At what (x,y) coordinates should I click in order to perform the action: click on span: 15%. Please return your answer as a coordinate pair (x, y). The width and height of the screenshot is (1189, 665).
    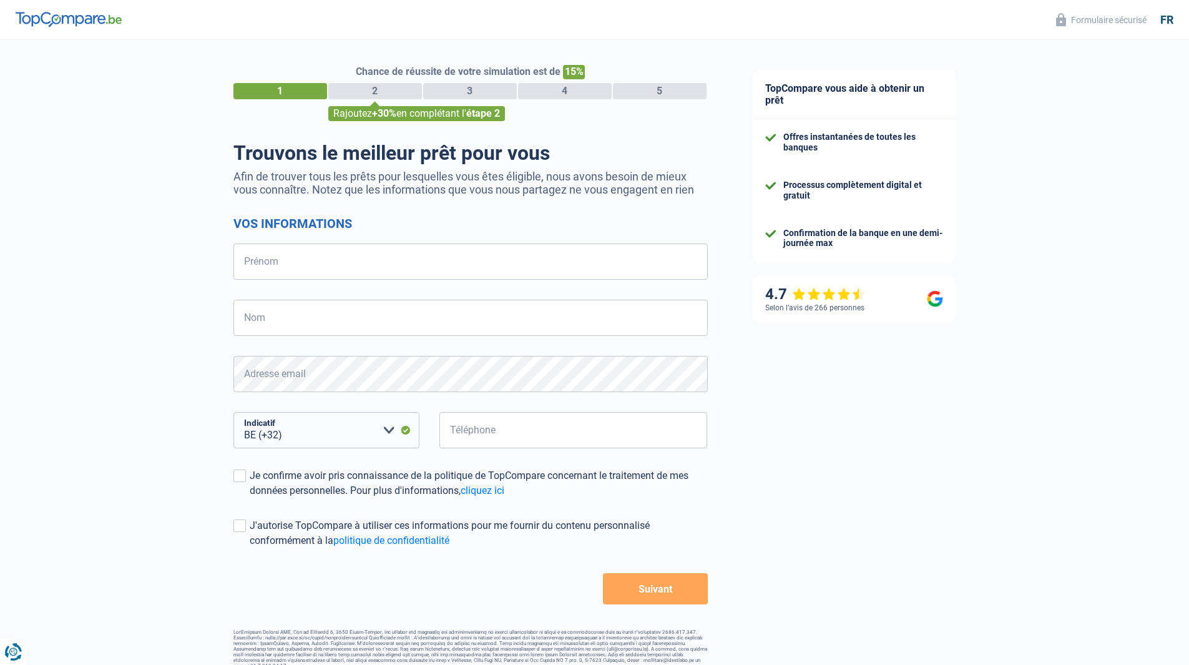
    Looking at the image, I should click on (574, 72).